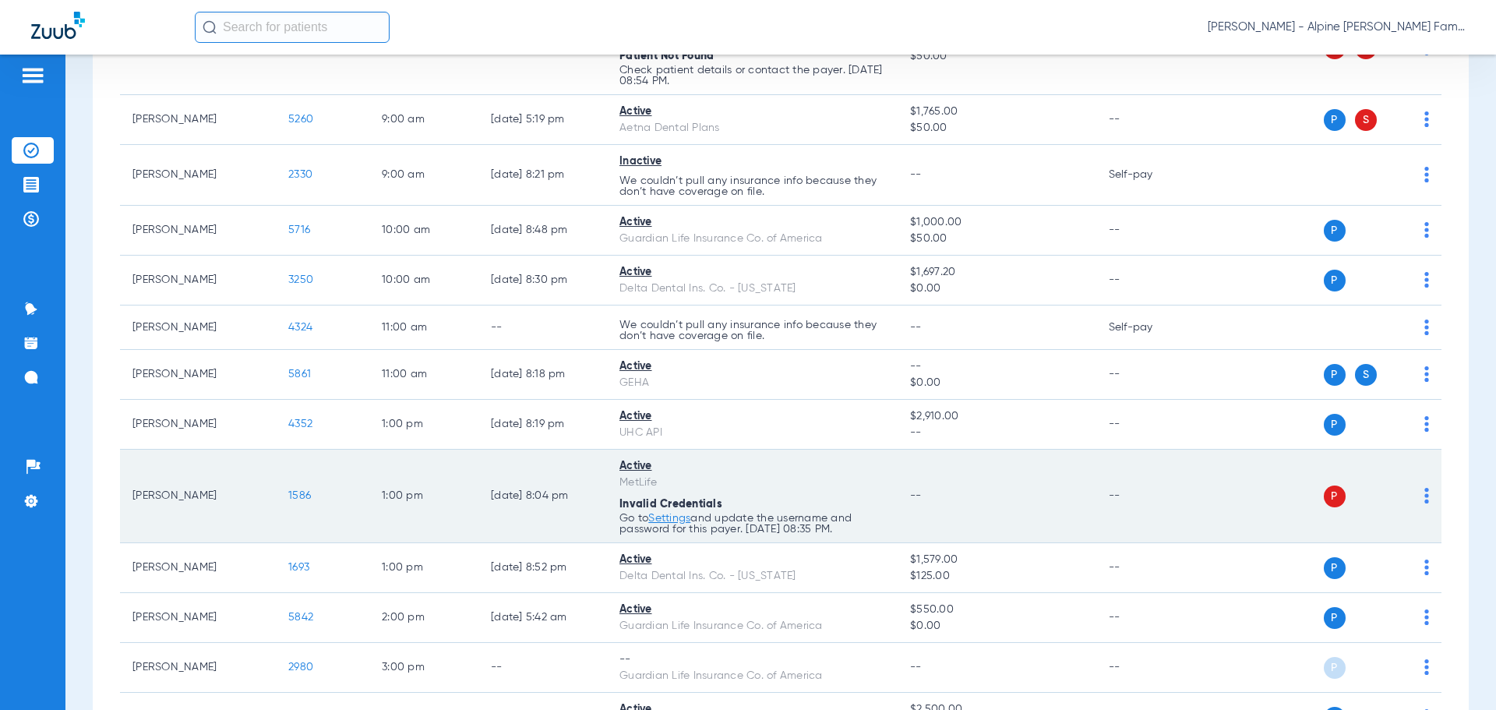 This screenshot has width=1496, height=710. What do you see at coordinates (666, 56) in the screenshot?
I see `span: Patient Not Found` at bounding box center [666, 56].